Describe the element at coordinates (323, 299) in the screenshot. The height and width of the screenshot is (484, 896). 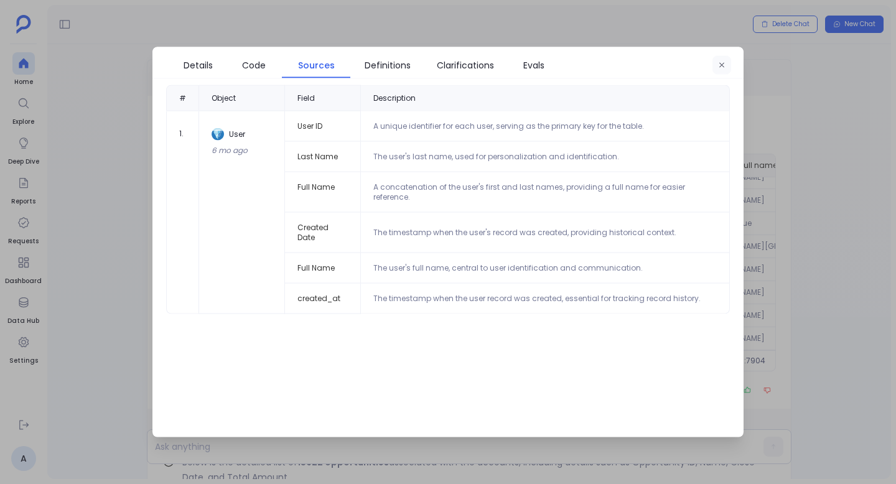
I see `td: created_at` at that location.